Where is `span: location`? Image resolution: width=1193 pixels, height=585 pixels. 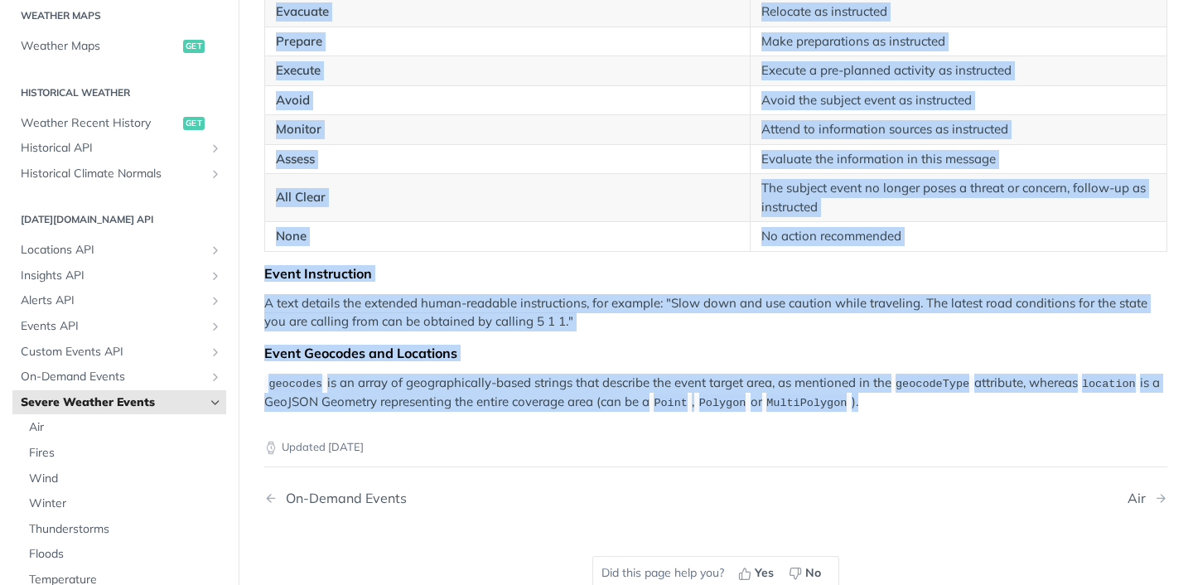
span: location is located at coordinates (1109, 384).